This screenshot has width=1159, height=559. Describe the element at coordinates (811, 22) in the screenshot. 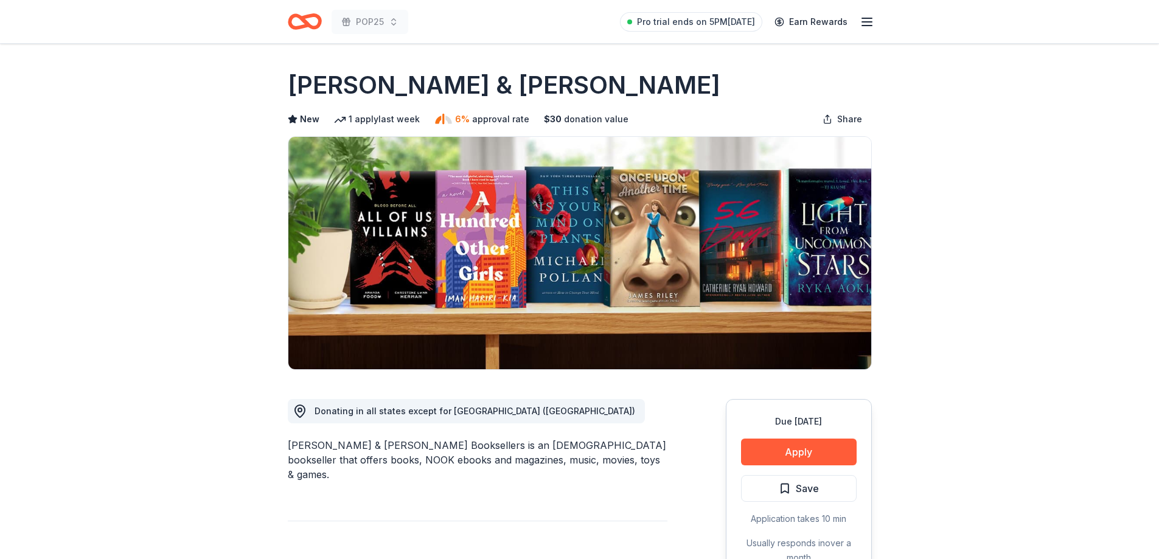

I see `a: Earn Rewards` at that location.